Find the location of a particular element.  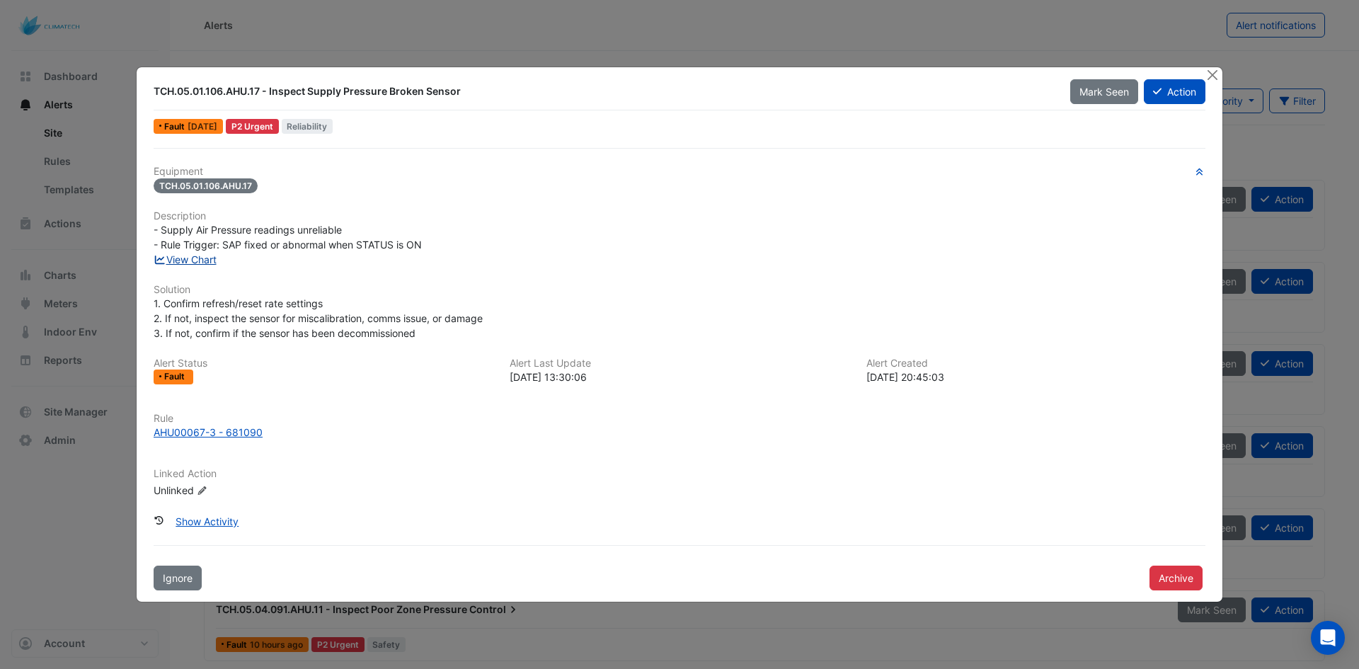

div: TCH.05.01.106.AHU.17 - Inspect Supply Pressure Broken Sensor is located at coordinates (603, 91).